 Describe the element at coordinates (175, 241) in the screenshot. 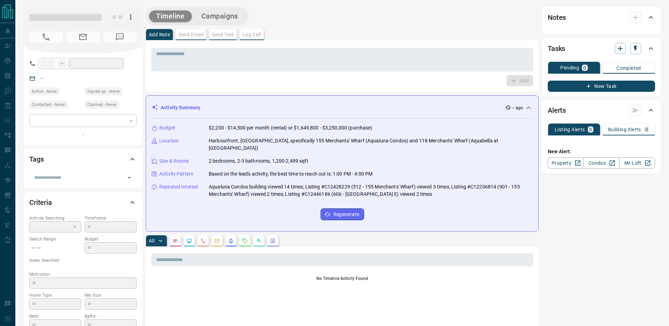

I see `svg: Notes` at that location.